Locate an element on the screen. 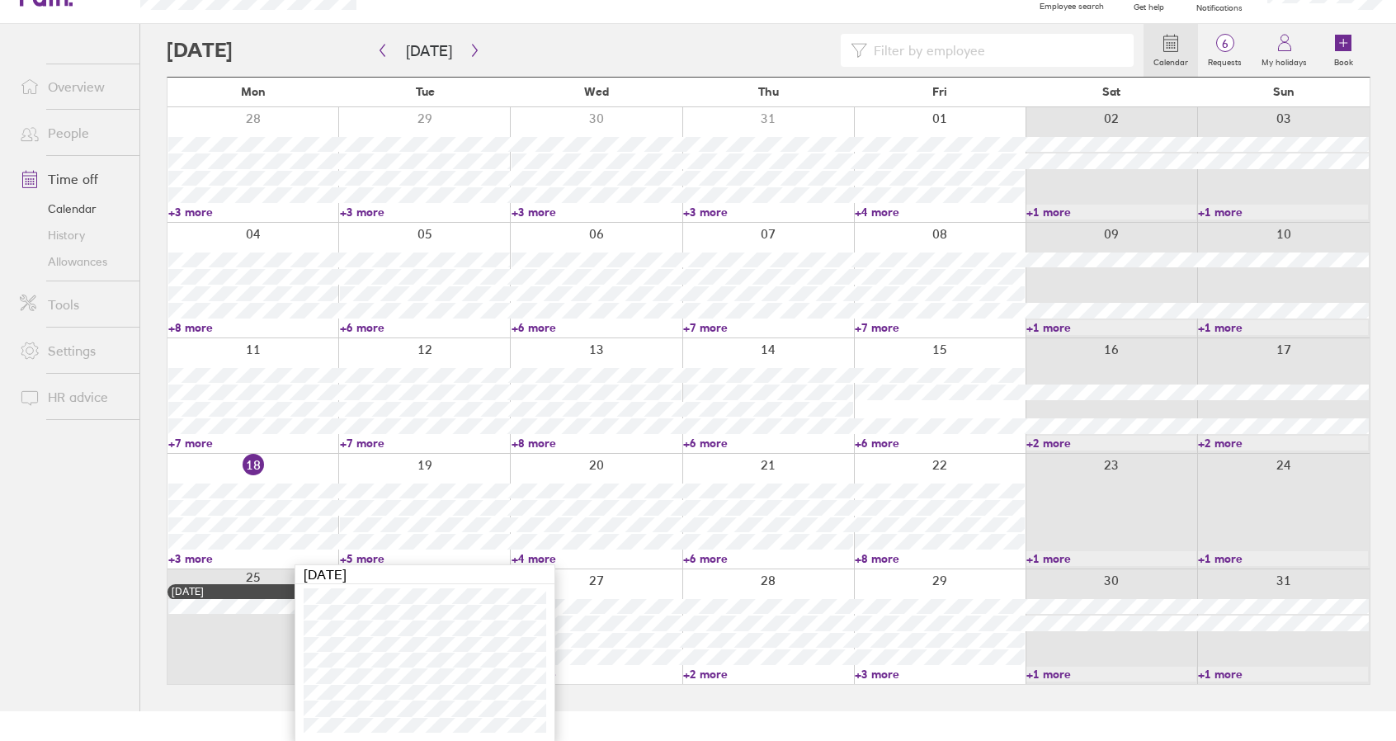  a: Settings is located at coordinates (73, 351).